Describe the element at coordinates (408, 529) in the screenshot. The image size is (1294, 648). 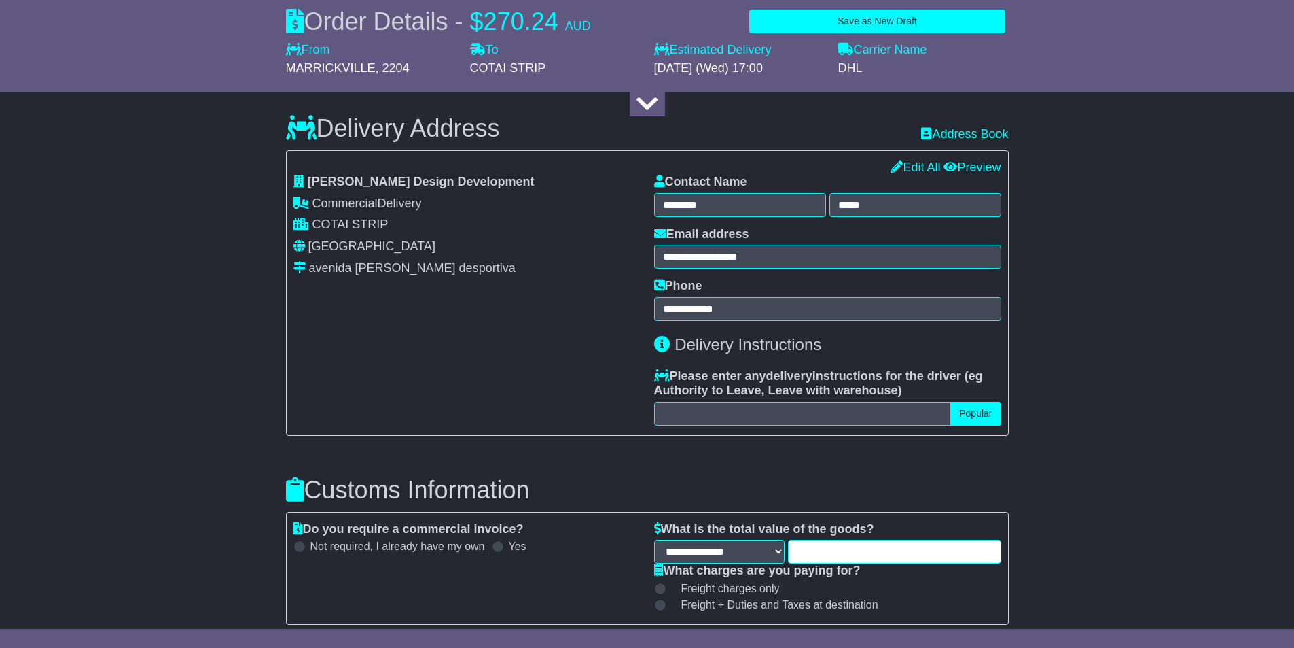
I see `label: Do you require a commercial invoice?` at that location.